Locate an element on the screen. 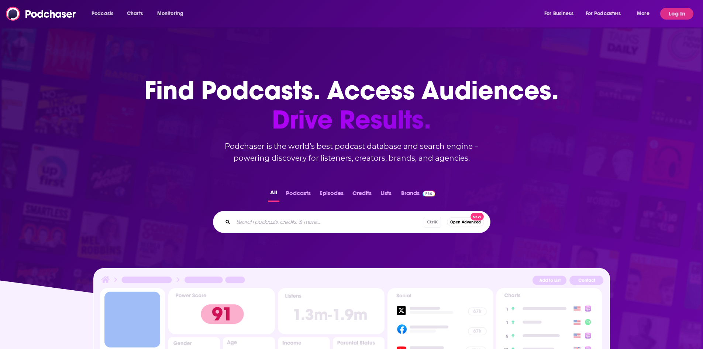  span: New is located at coordinates (477, 216).